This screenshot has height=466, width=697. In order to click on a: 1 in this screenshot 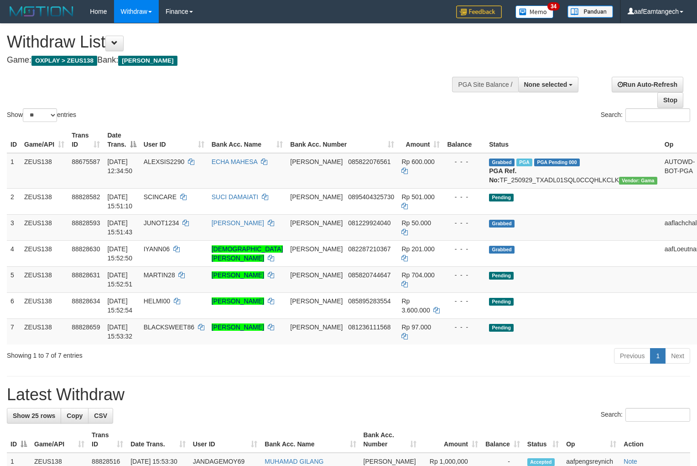, I will do `click(658, 356)`.